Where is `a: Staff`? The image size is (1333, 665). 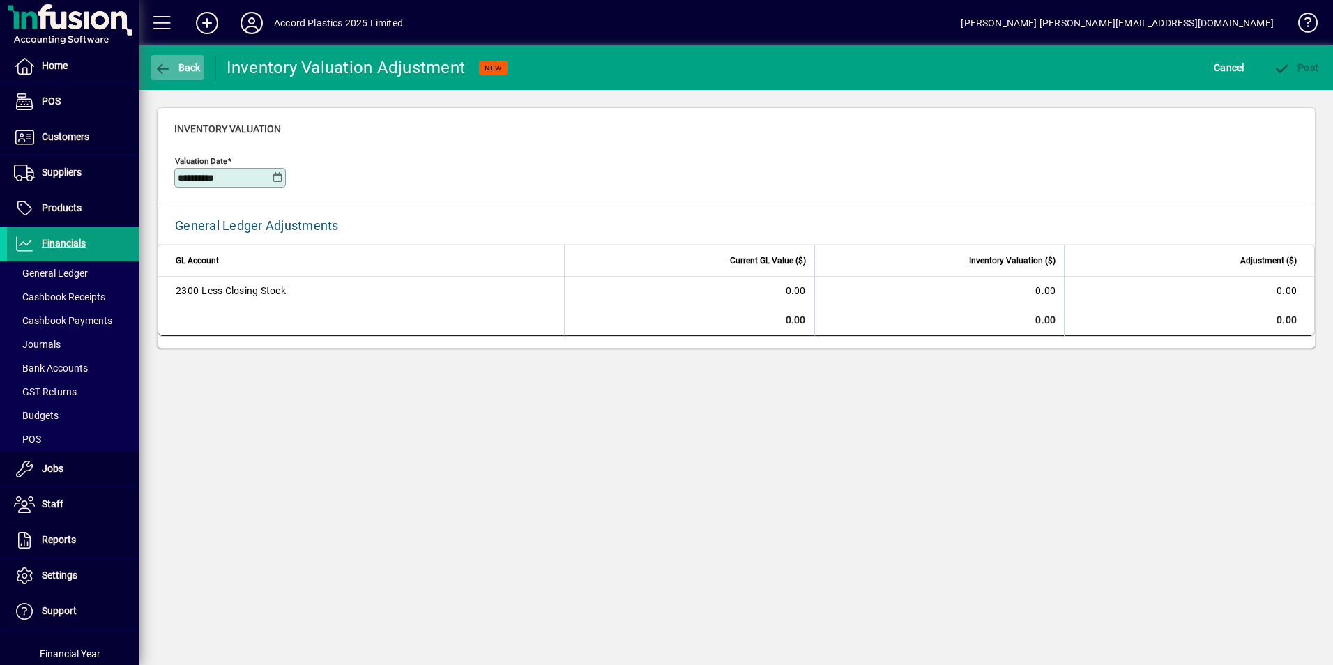
a: Staff is located at coordinates (73, 505).